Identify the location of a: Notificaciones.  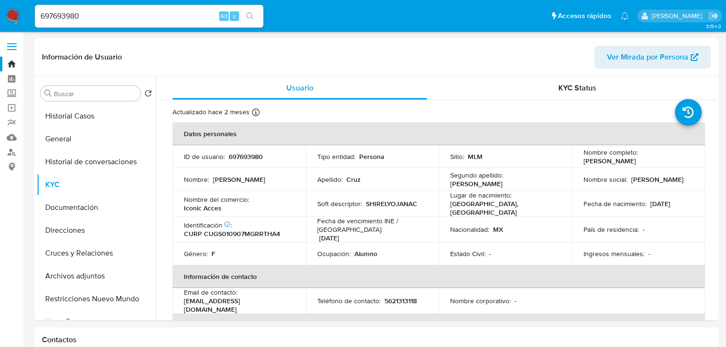
(624, 16).